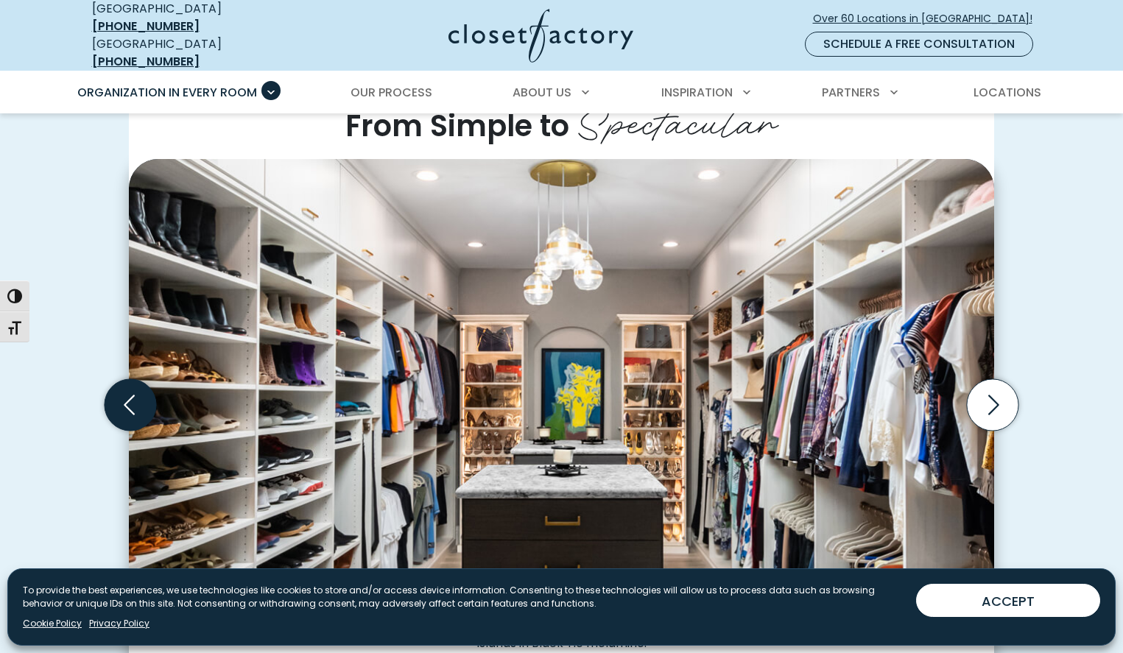 The width and height of the screenshot is (1123, 653). Describe the element at coordinates (119, 624) in the screenshot. I see `a: Privacy Policy` at that location.